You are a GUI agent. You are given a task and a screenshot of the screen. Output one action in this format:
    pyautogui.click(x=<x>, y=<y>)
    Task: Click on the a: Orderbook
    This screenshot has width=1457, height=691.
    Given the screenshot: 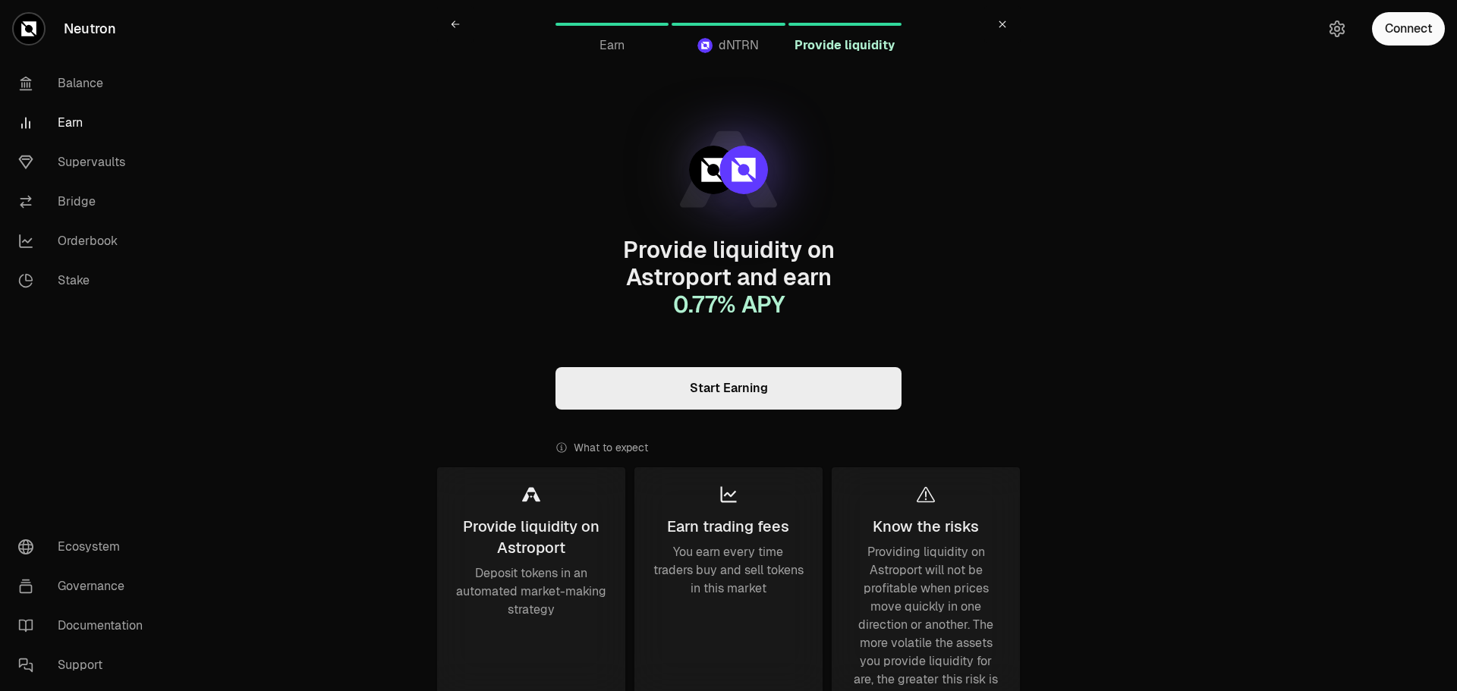 What is the action you would take?
    pyautogui.click(x=85, y=241)
    